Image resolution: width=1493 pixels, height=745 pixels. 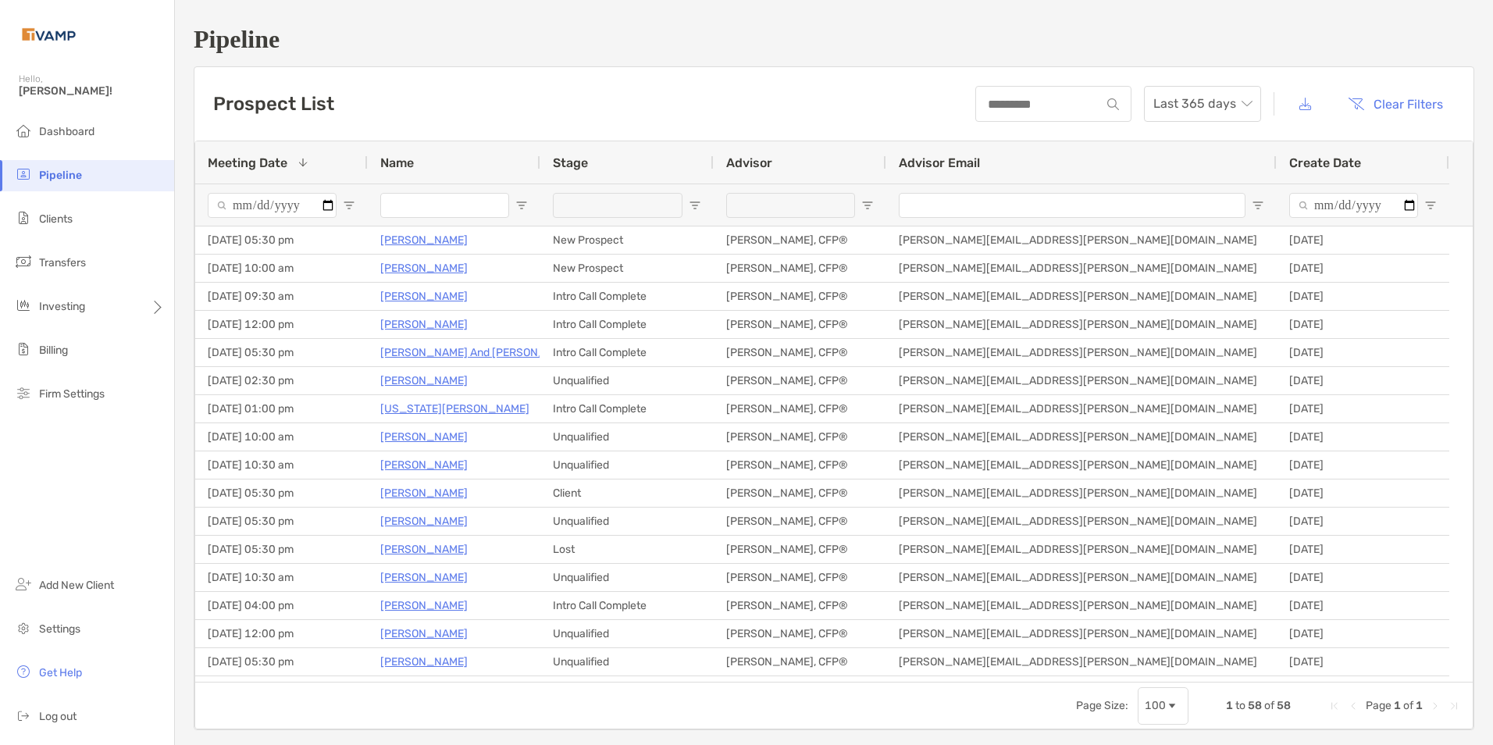 I want to click on h3: Prospect List, so click(x=273, y=104).